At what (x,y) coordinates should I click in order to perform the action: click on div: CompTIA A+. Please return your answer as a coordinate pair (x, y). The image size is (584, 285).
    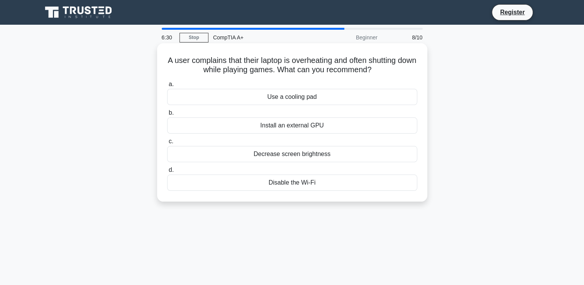
    Looking at the image, I should click on (261, 37).